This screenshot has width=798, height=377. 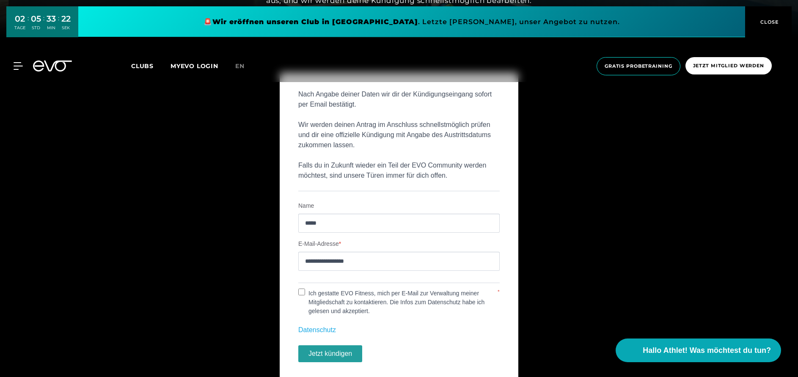 I want to click on span: Gratis Probetraining, so click(x=639, y=66).